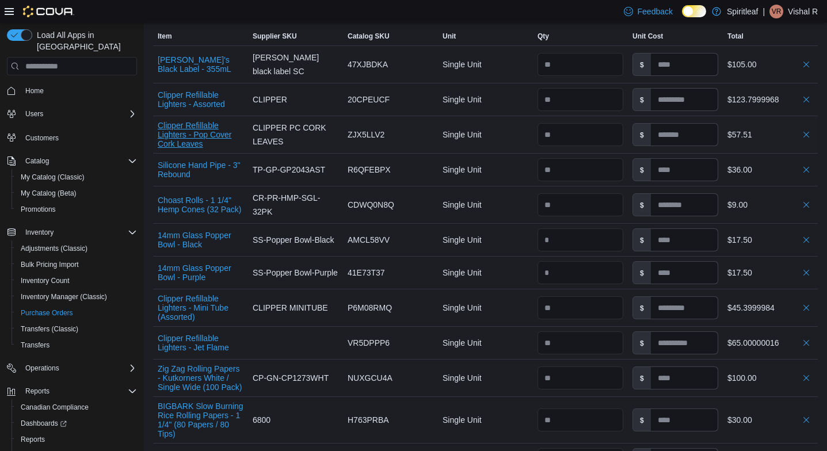  I want to click on a: Transfers, so click(35, 345).